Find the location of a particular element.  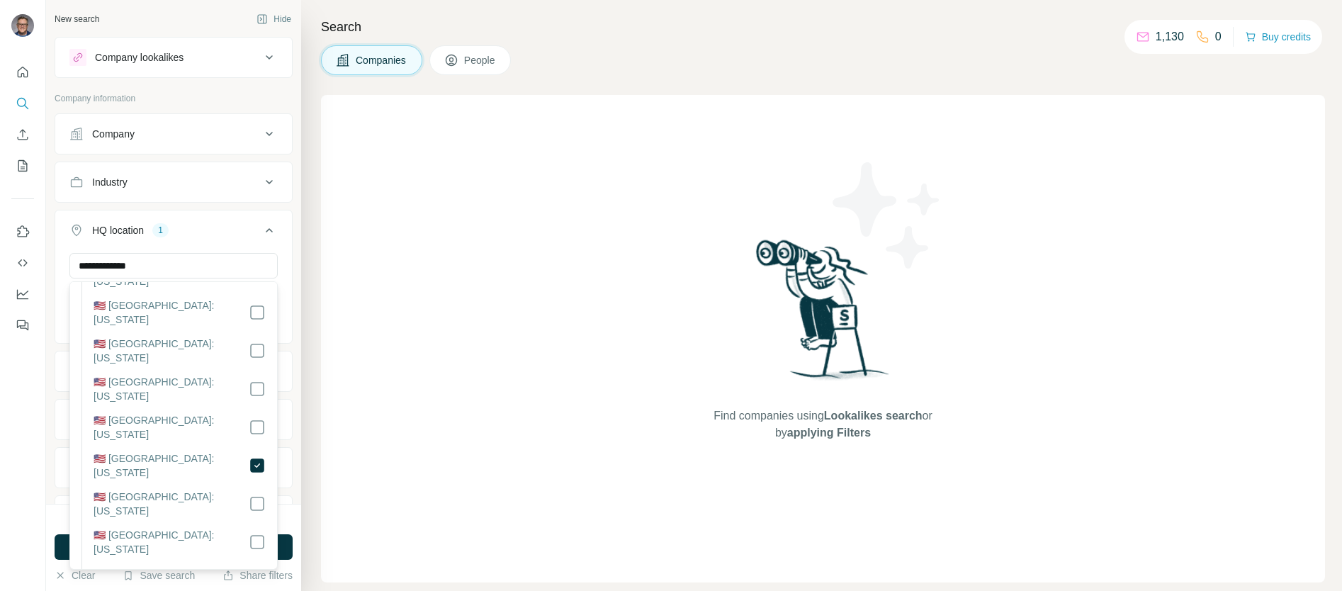

button: My lists is located at coordinates (23, 166).